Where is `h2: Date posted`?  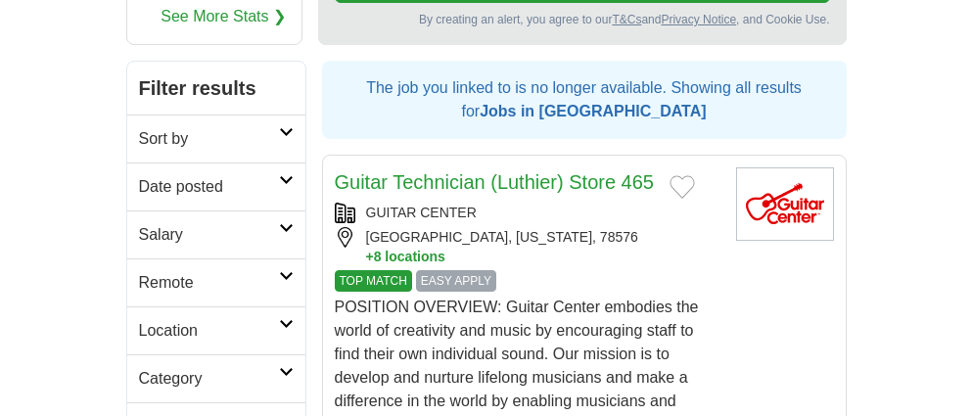 h2: Date posted is located at coordinates (208, 187).